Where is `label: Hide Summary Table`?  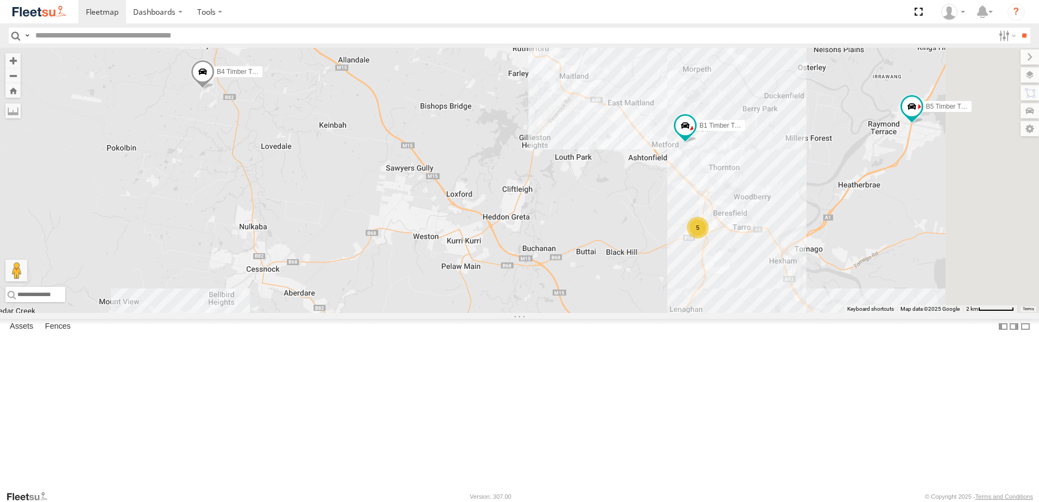 label: Hide Summary Table is located at coordinates (1026, 327).